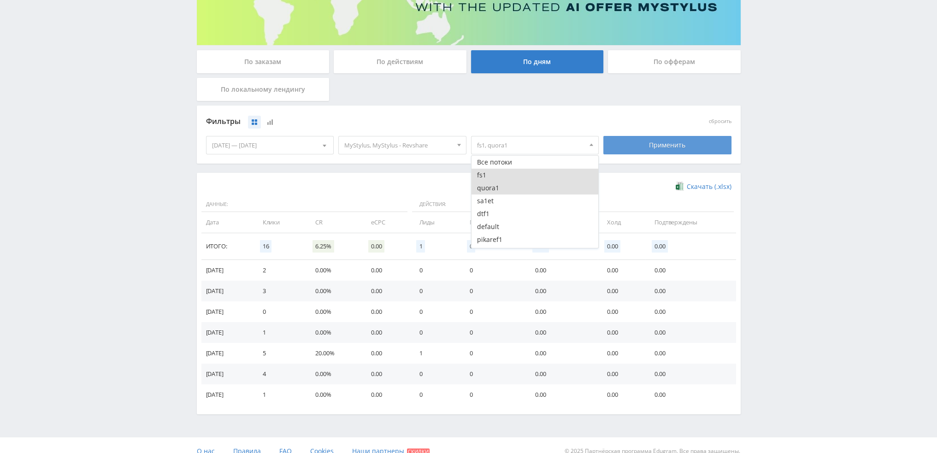 This screenshot has height=453, width=937. I want to click on button: default, so click(535, 227).